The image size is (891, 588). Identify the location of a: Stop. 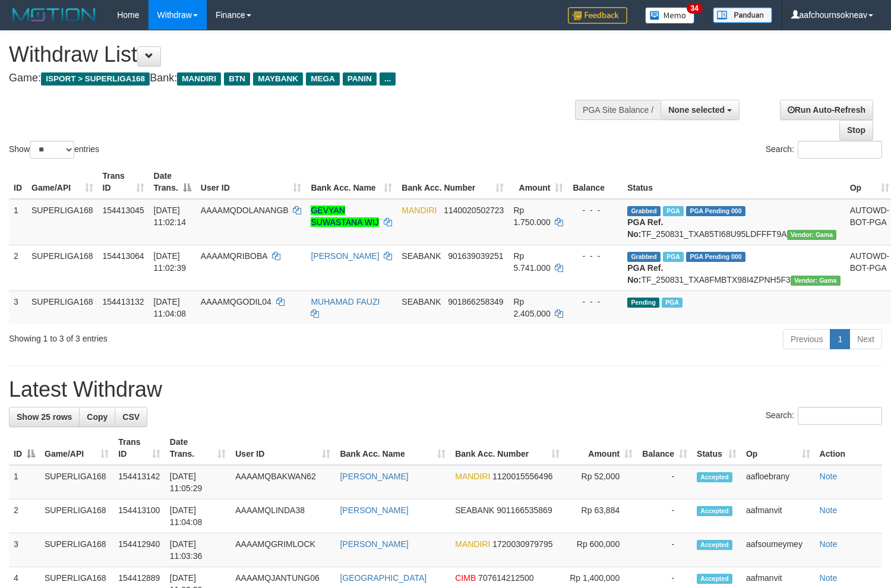
(855, 130).